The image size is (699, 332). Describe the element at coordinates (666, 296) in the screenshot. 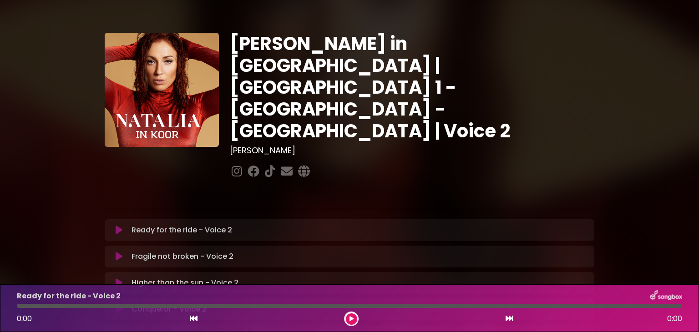

I see `img: songbox-logo-white.png` at that location.